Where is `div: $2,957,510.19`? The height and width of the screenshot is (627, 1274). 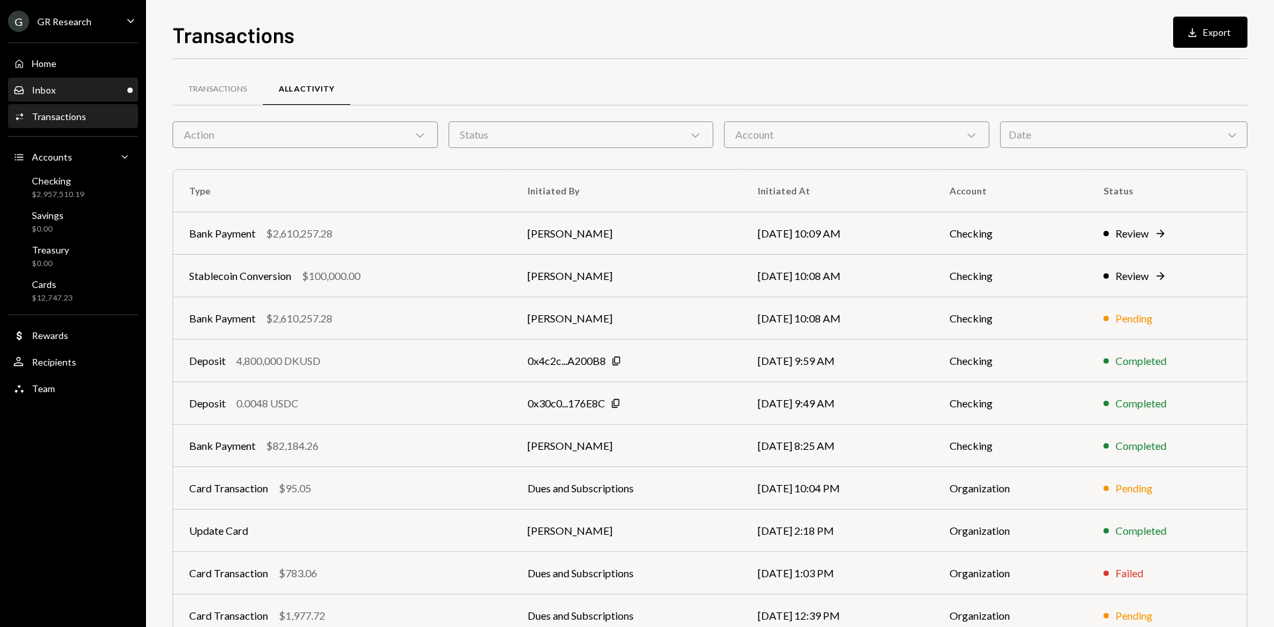 div: $2,957,510.19 is located at coordinates (58, 194).